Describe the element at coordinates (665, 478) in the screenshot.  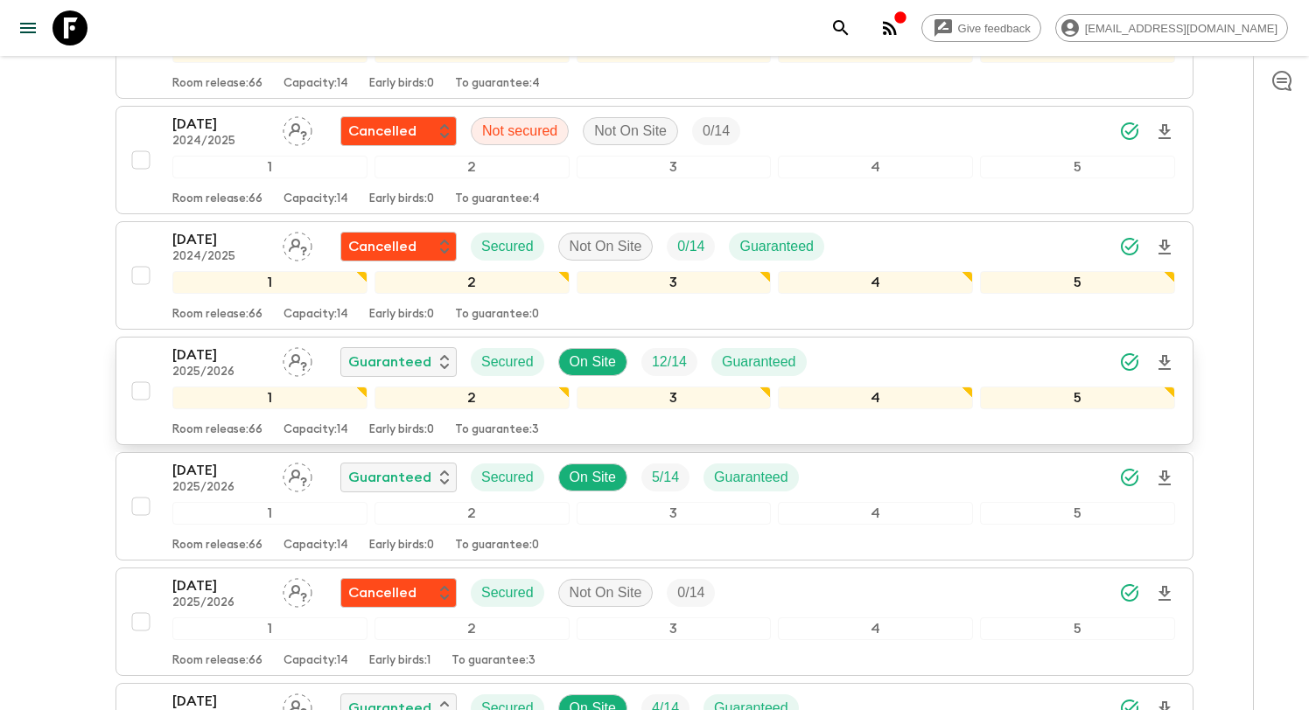
I see `p: 5 / 14` at that location.